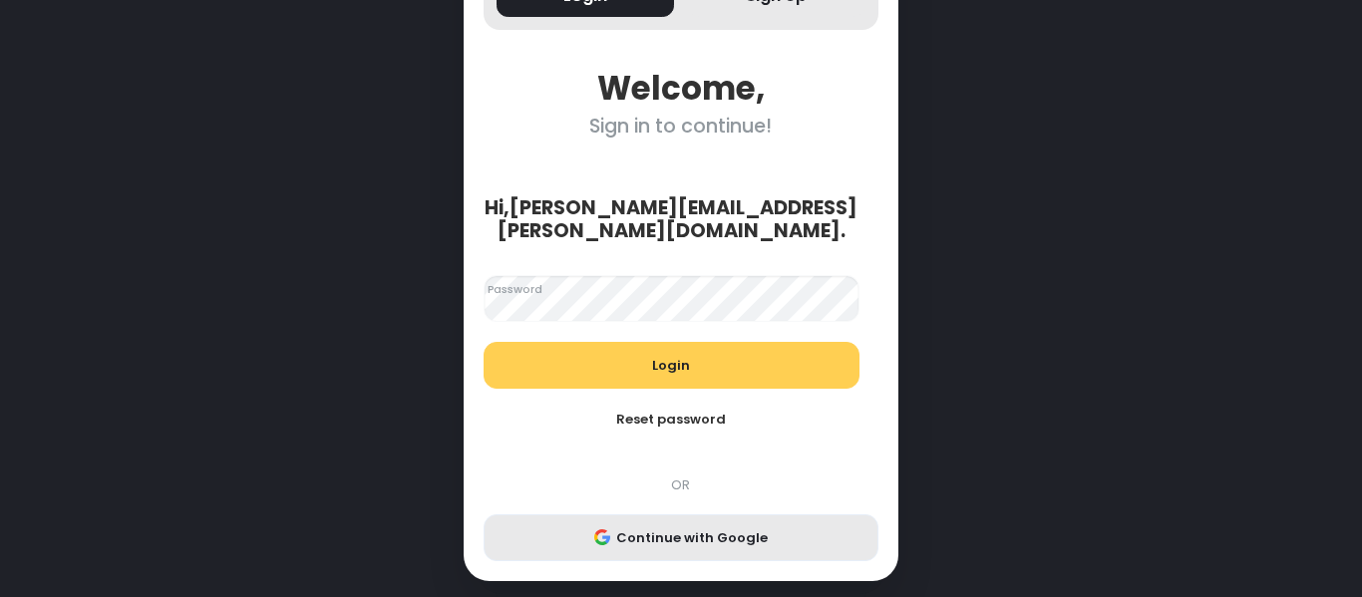 The width and height of the screenshot is (1362, 597). Describe the element at coordinates (671, 420) in the screenshot. I see `button: Reset password` at that location.